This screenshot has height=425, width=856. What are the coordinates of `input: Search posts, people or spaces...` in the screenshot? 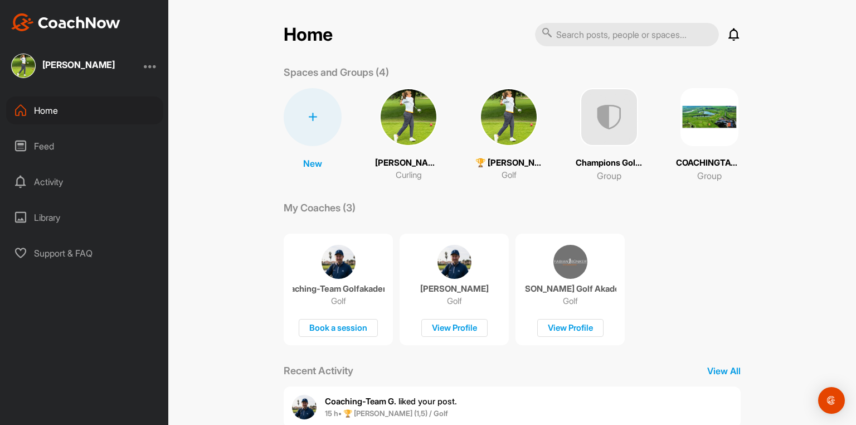 It's located at (627, 35).